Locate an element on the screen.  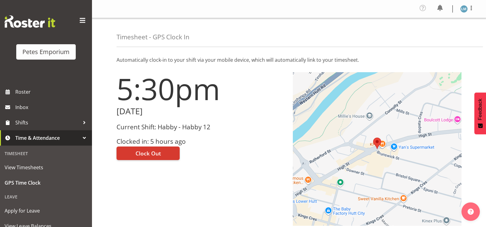
div: Timesheet is located at coordinates (46, 153).